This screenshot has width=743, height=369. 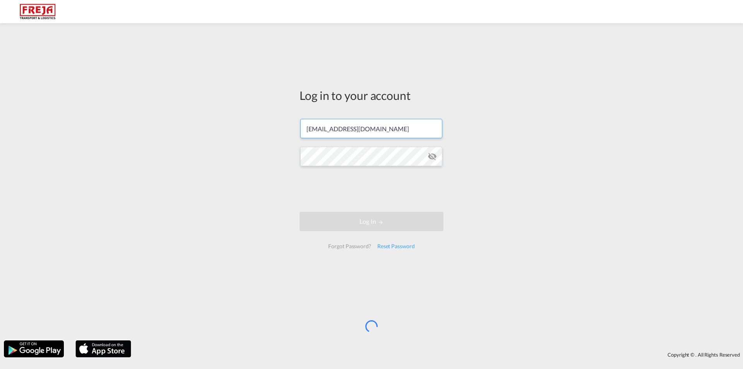 What do you see at coordinates (103, 349) in the screenshot?
I see `img: apple.png` at bounding box center [103, 349].